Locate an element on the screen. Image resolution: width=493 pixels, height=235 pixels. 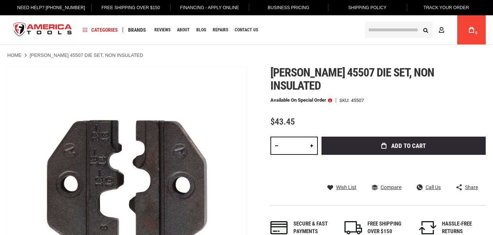
span: Categories is located at coordinates (100, 30).